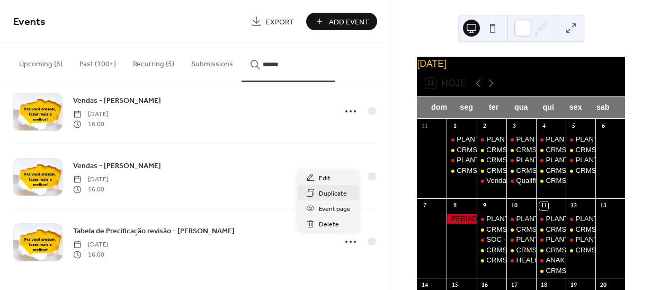 The width and height of the screenshot is (651, 290). Describe the element at coordinates (335, 209) in the screenshot. I see `span: Event page` at that location.